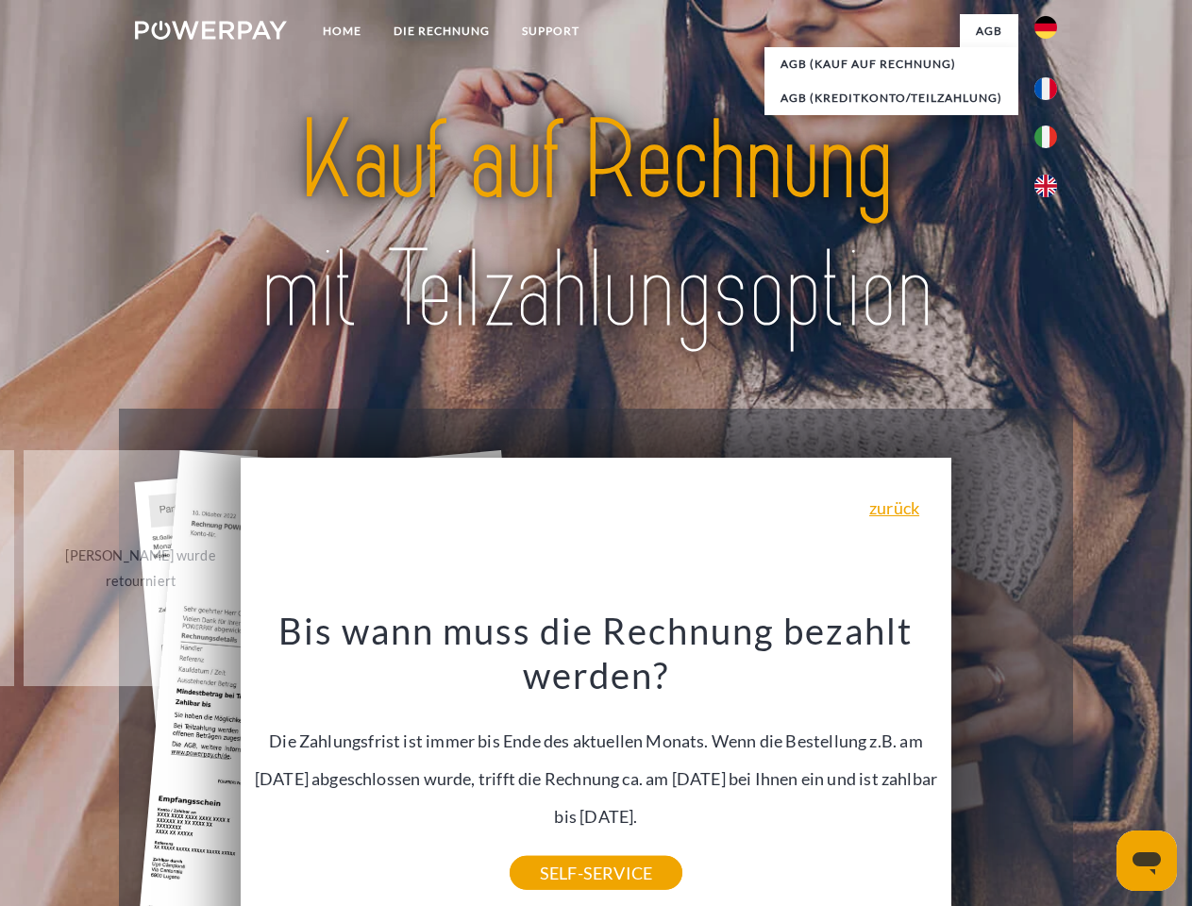 The width and height of the screenshot is (1192, 906). I want to click on a: AGB (Kreditkonto/Teilzahlung), so click(891, 98).